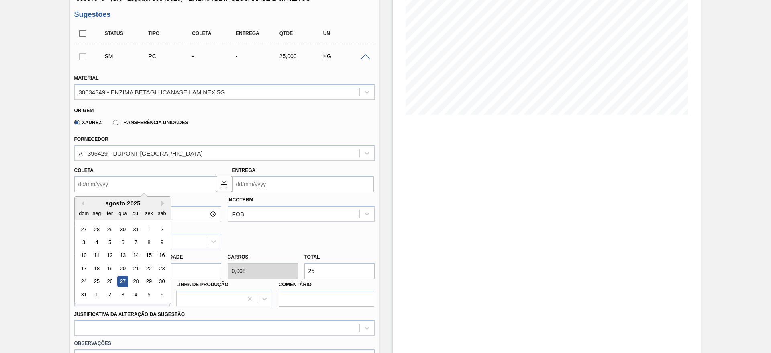 The width and height of the screenshot is (771, 353). Describe the element at coordinates (84, 255) in the screenshot. I see `div: Choose domingo, 10 de agosto de 2025` at that location.